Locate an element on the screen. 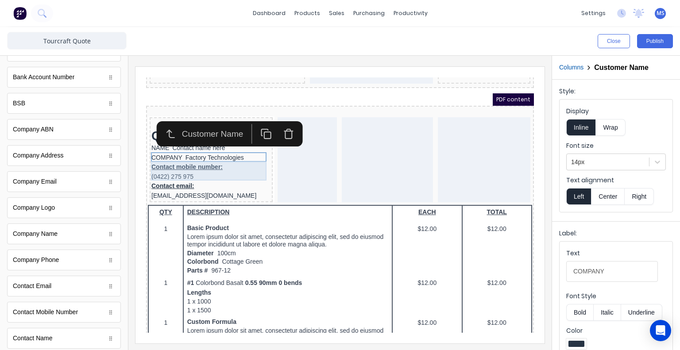 The image size is (680, 350). label: Font Style is located at coordinates (616, 296).